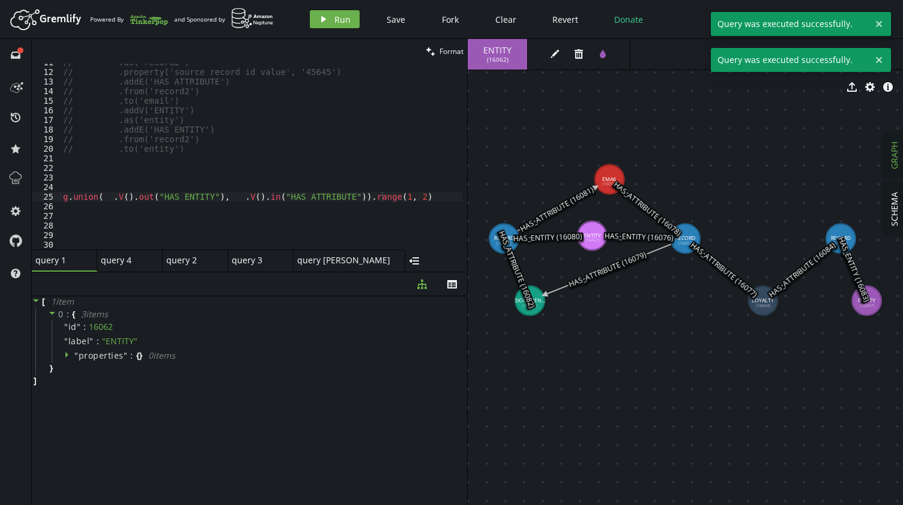 The width and height of the screenshot is (903, 505). Describe the element at coordinates (101, 355) in the screenshot. I see `span: properties` at that location.